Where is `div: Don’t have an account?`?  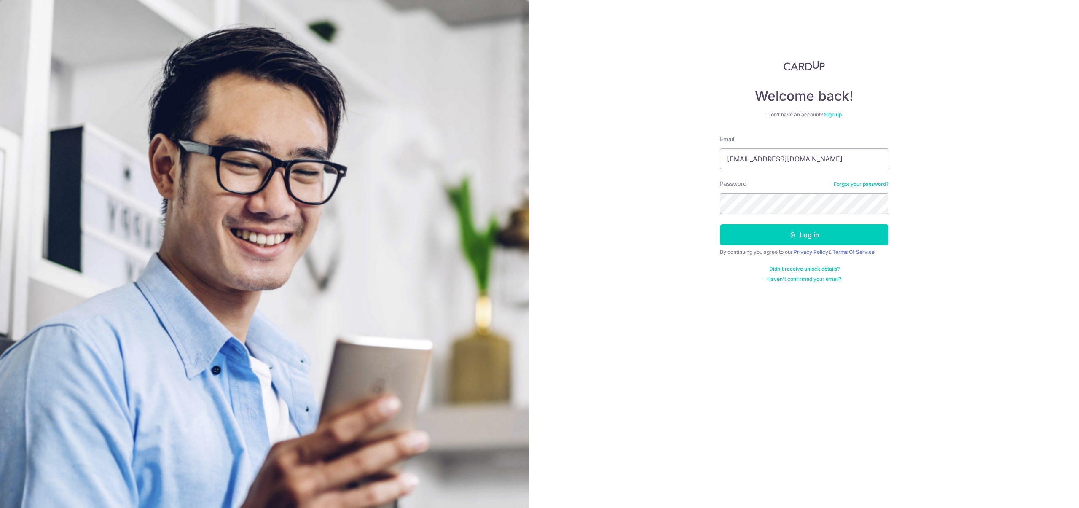
div: Don’t have an account? is located at coordinates (804, 115).